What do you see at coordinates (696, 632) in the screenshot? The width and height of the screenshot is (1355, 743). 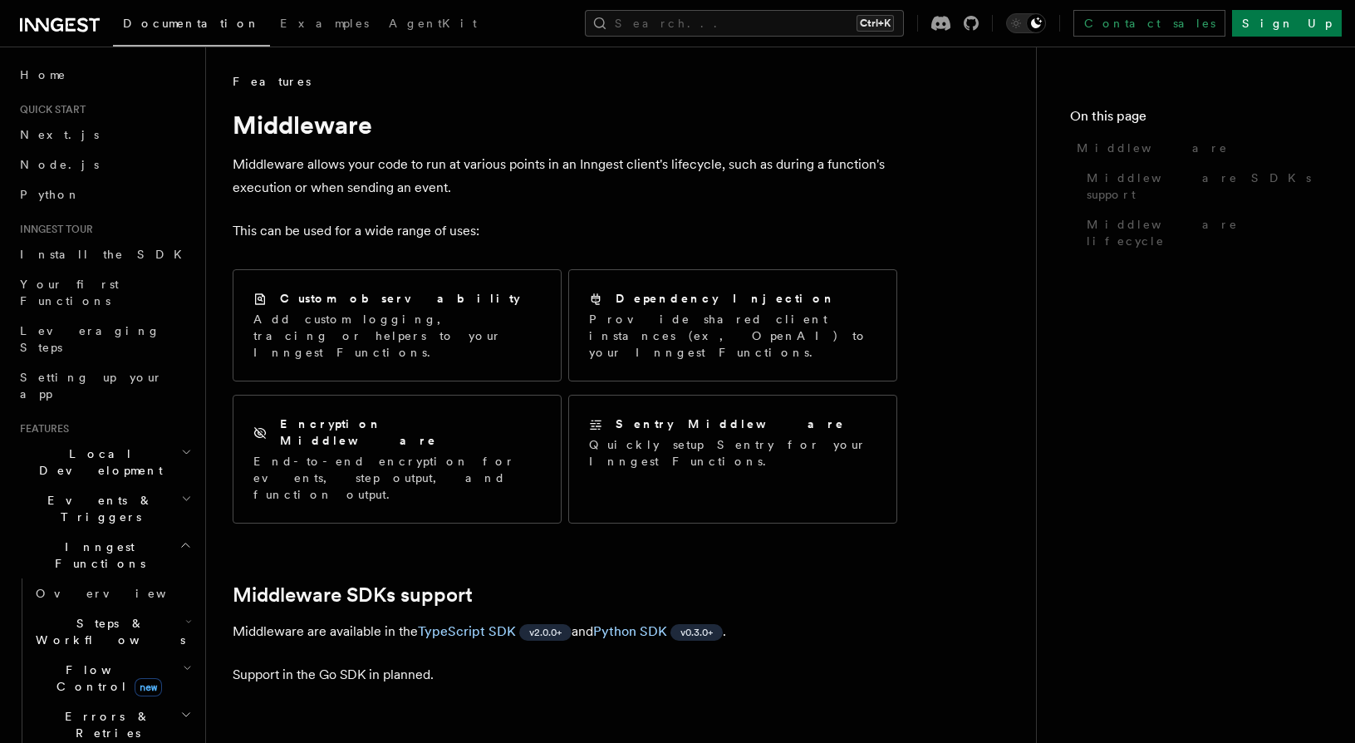 I see `span: v0.3.0+` at bounding box center [696, 632].